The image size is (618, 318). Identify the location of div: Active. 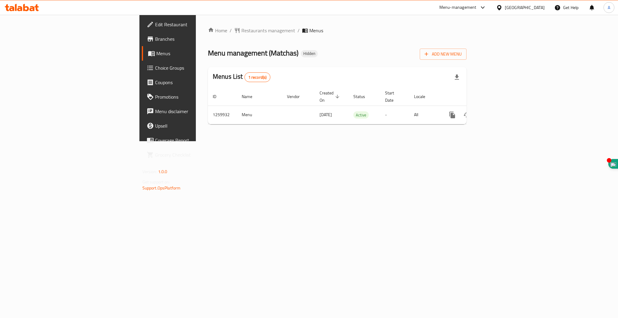
(361, 115).